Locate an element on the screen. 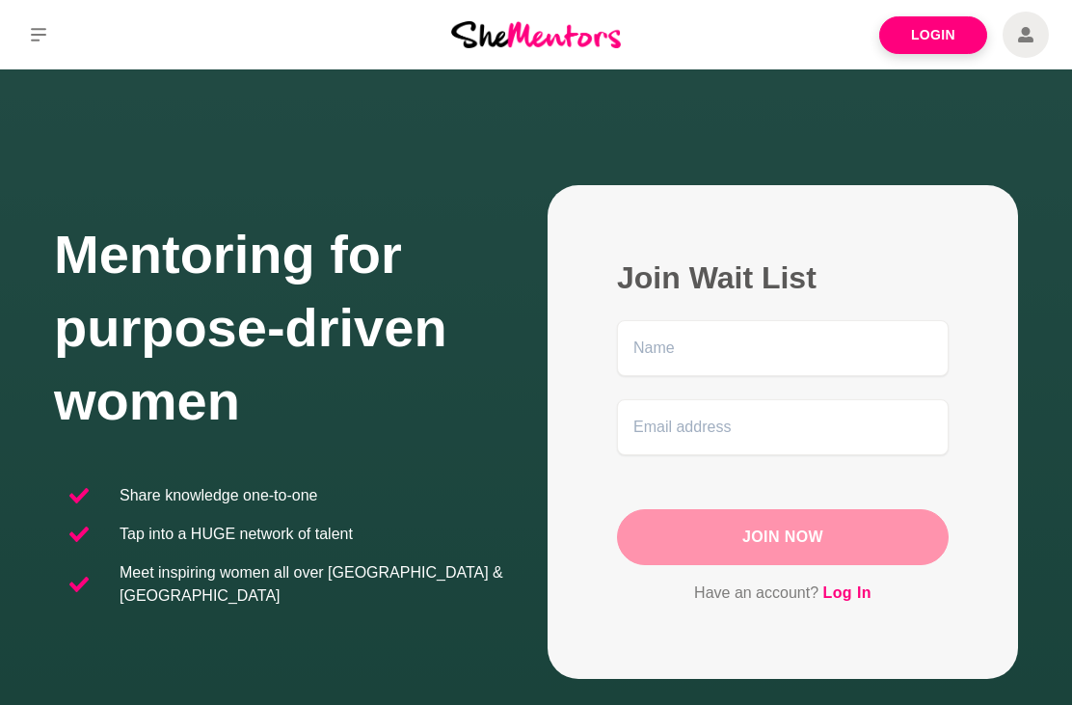 This screenshot has width=1072, height=705. a: Login is located at coordinates (933, 35).